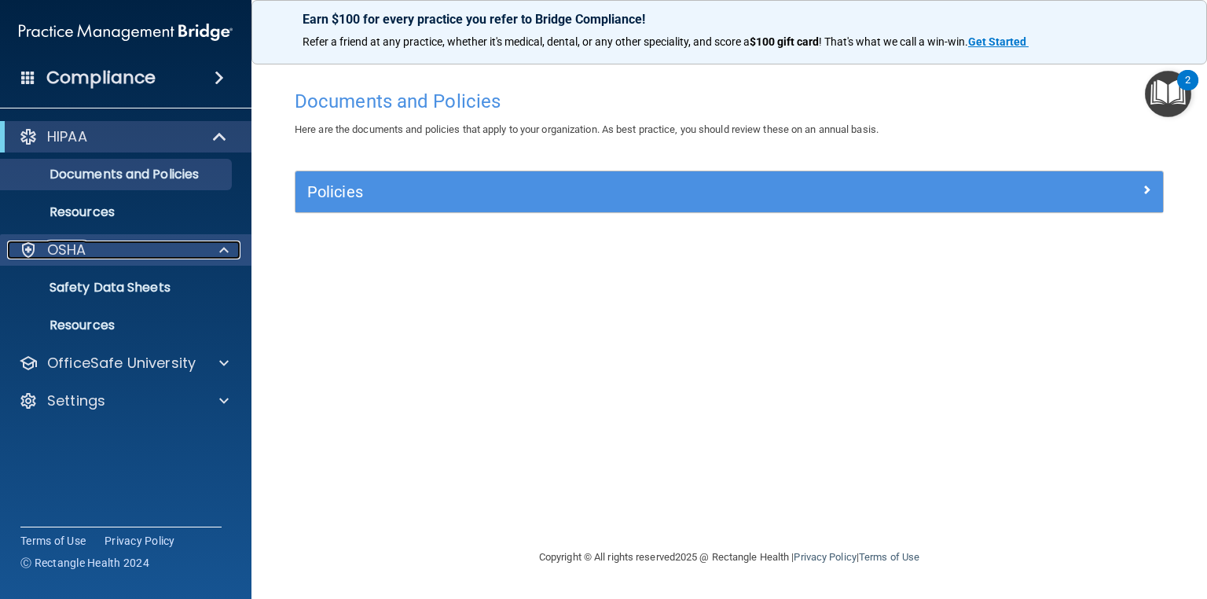 The width and height of the screenshot is (1207, 599). I want to click on h4: Documents and Policies, so click(729, 101).